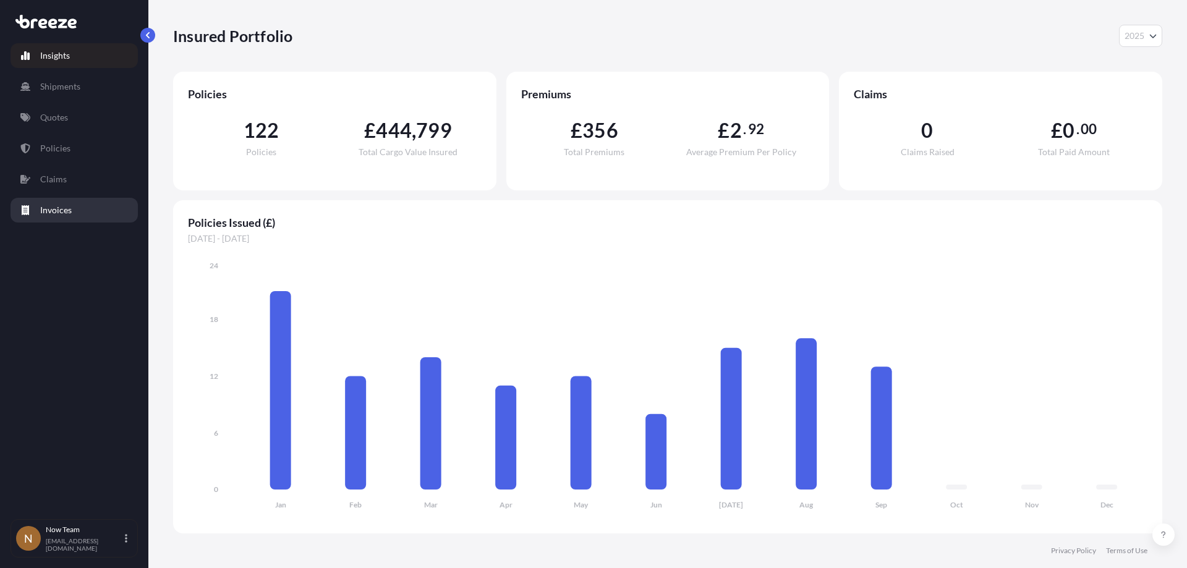  I want to click on a: Insights, so click(74, 56).